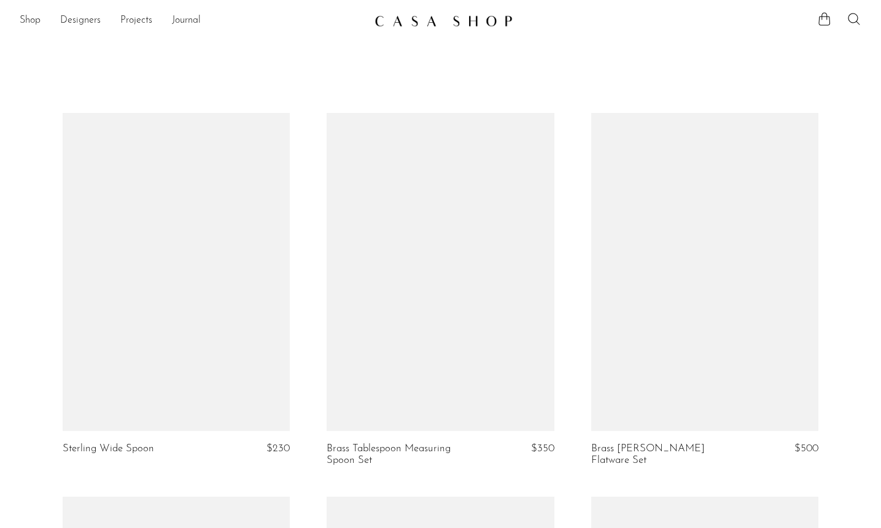 This screenshot has height=528, width=881. What do you see at coordinates (192, 21) in the screenshot?
I see `ul: NEW HEADER MENU` at bounding box center [192, 21].